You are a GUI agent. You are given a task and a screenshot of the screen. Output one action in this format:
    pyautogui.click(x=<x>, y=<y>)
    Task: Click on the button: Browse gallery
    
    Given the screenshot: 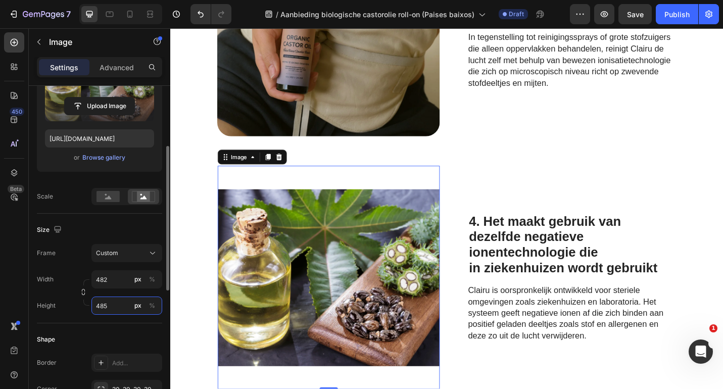 What is the action you would take?
    pyautogui.click(x=104, y=158)
    